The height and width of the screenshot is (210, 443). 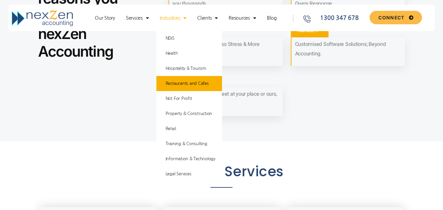 What do you see at coordinates (189, 129) in the screenshot?
I see `a: Retail` at bounding box center [189, 129].